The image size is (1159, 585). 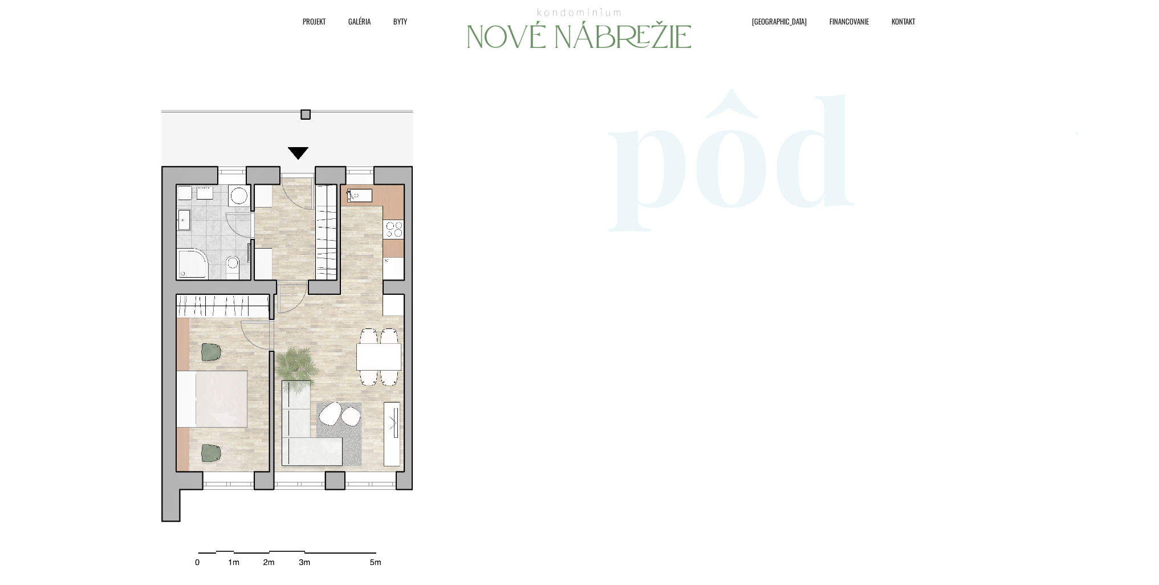 I want to click on span: Projekt, so click(x=314, y=21).